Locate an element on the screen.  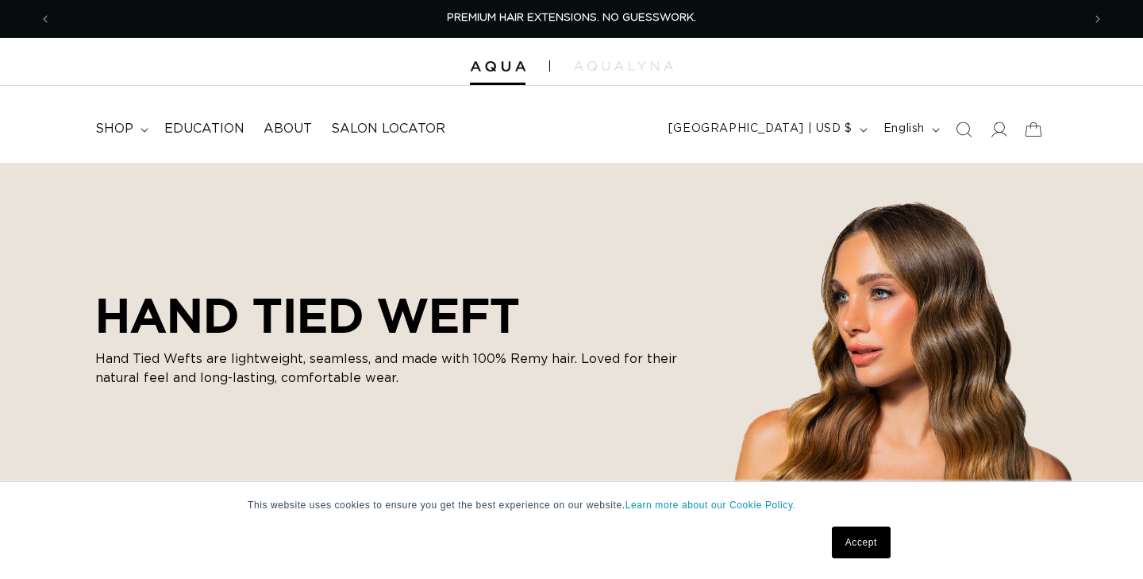
span: PREMIUM HAIR EXTENSIONS. NO GUESSWORK. is located at coordinates (572, 17).